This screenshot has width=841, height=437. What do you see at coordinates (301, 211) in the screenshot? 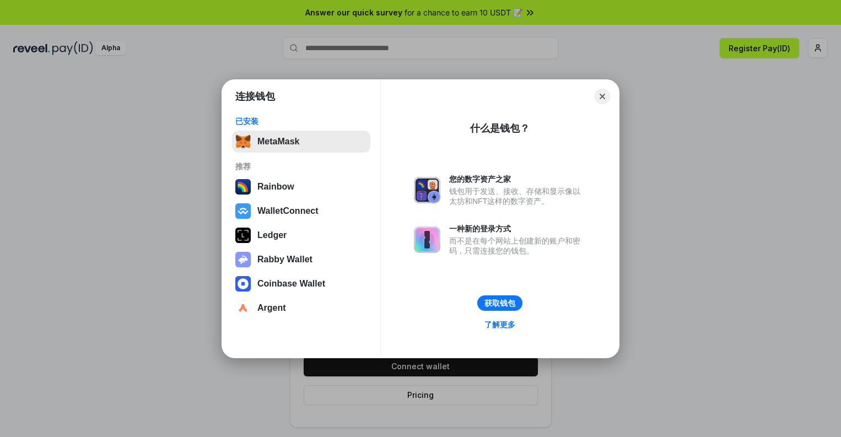
I see `button: WalletConnect` at bounding box center [301, 211].